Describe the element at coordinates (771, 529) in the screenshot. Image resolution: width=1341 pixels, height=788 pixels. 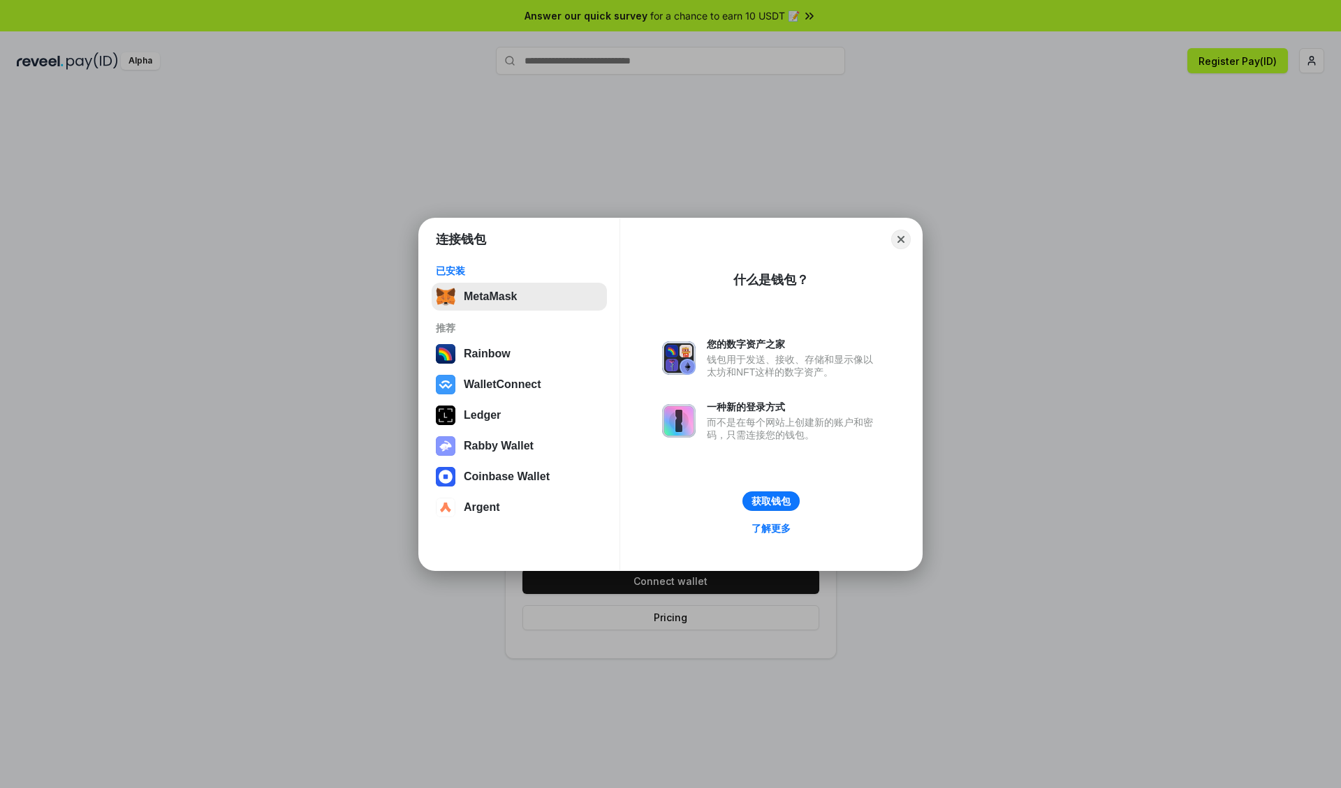
I see `a: 了解更多` at that location.